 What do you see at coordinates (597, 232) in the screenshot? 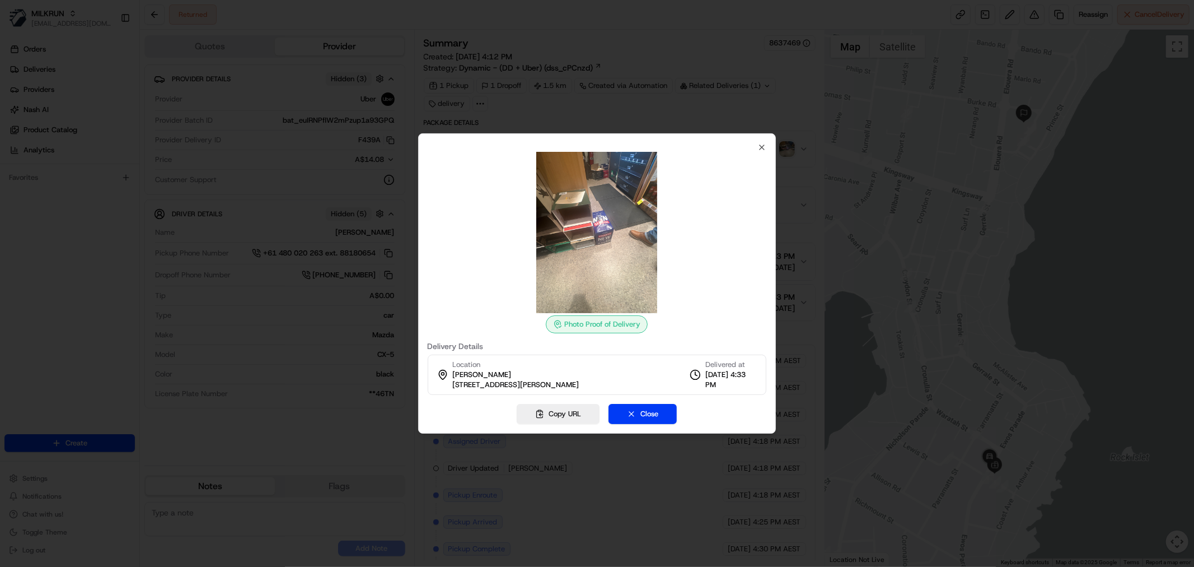
I see `img: photo_proof_of_delivery image` at bounding box center [597, 232].